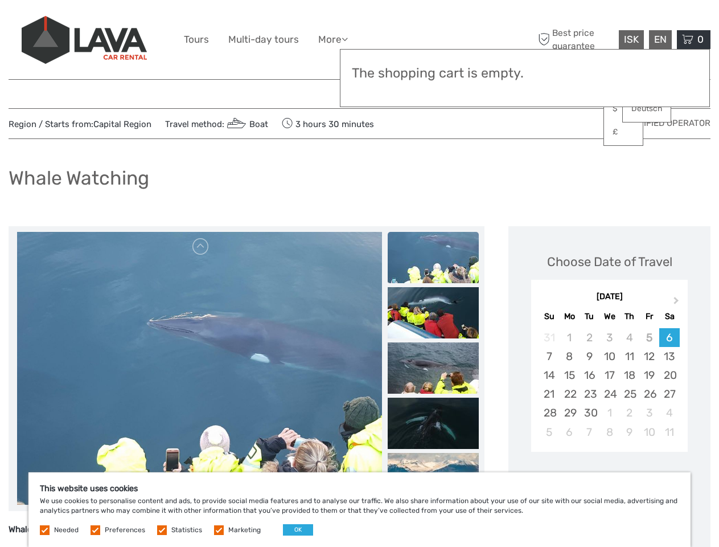 This screenshot has height=547, width=719. I want to click on div: Not available Sunday, August 31st, 2025, so click(549, 337).